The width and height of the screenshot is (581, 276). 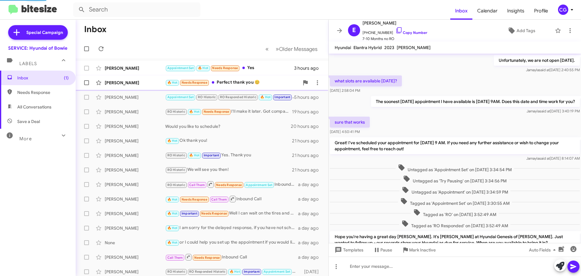 What do you see at coordinates (230, 68) in the screenshot?
I see `div: Yes` at bounding box center [230, 68].